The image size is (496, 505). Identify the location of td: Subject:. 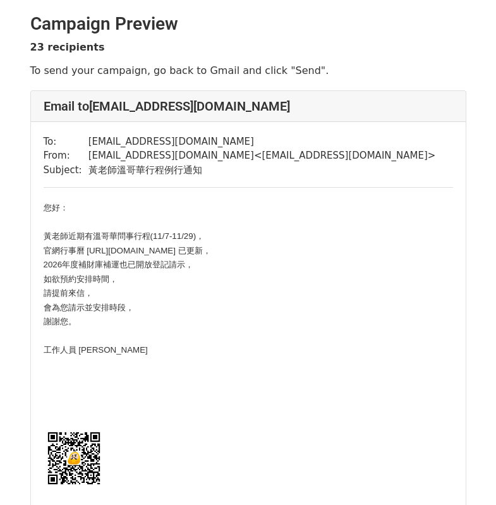
(66, 170).